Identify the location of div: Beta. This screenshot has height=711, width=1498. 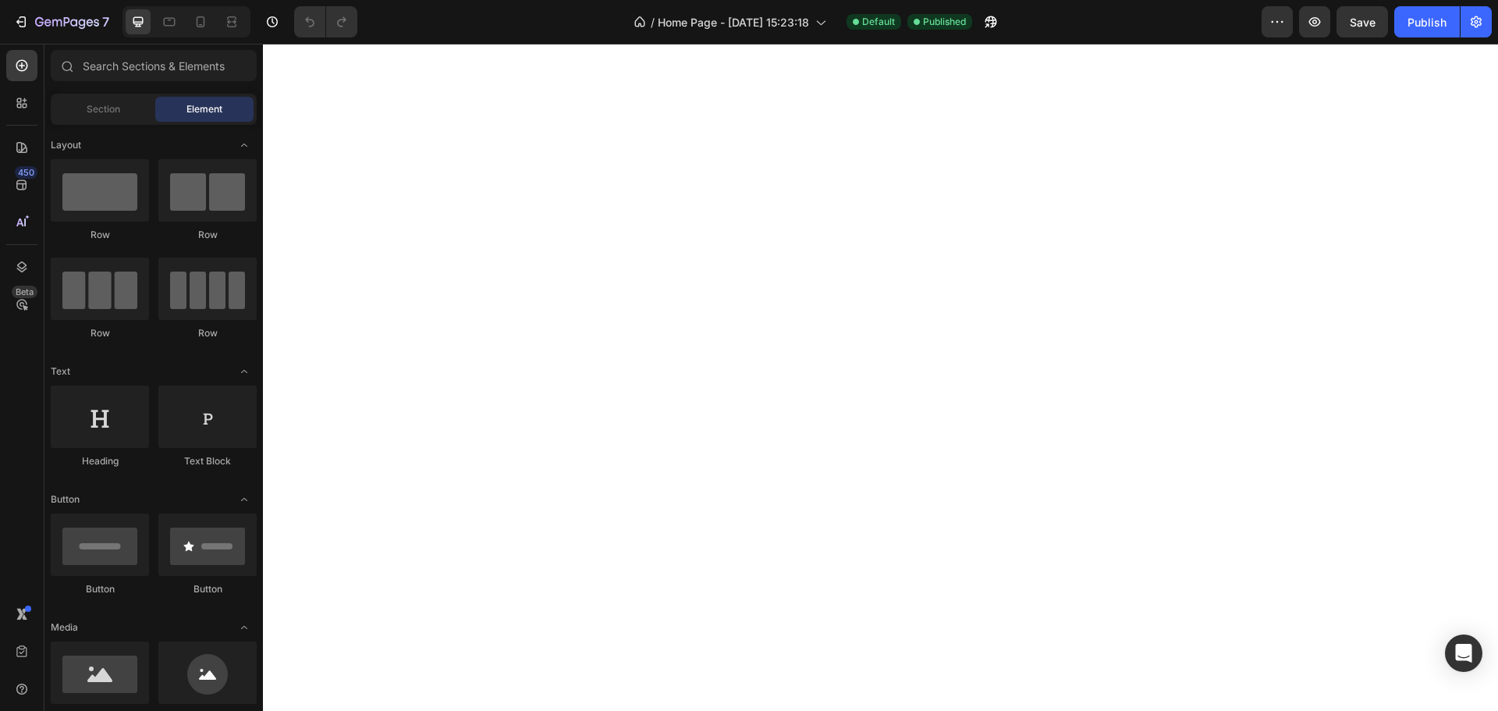
(24, 292).